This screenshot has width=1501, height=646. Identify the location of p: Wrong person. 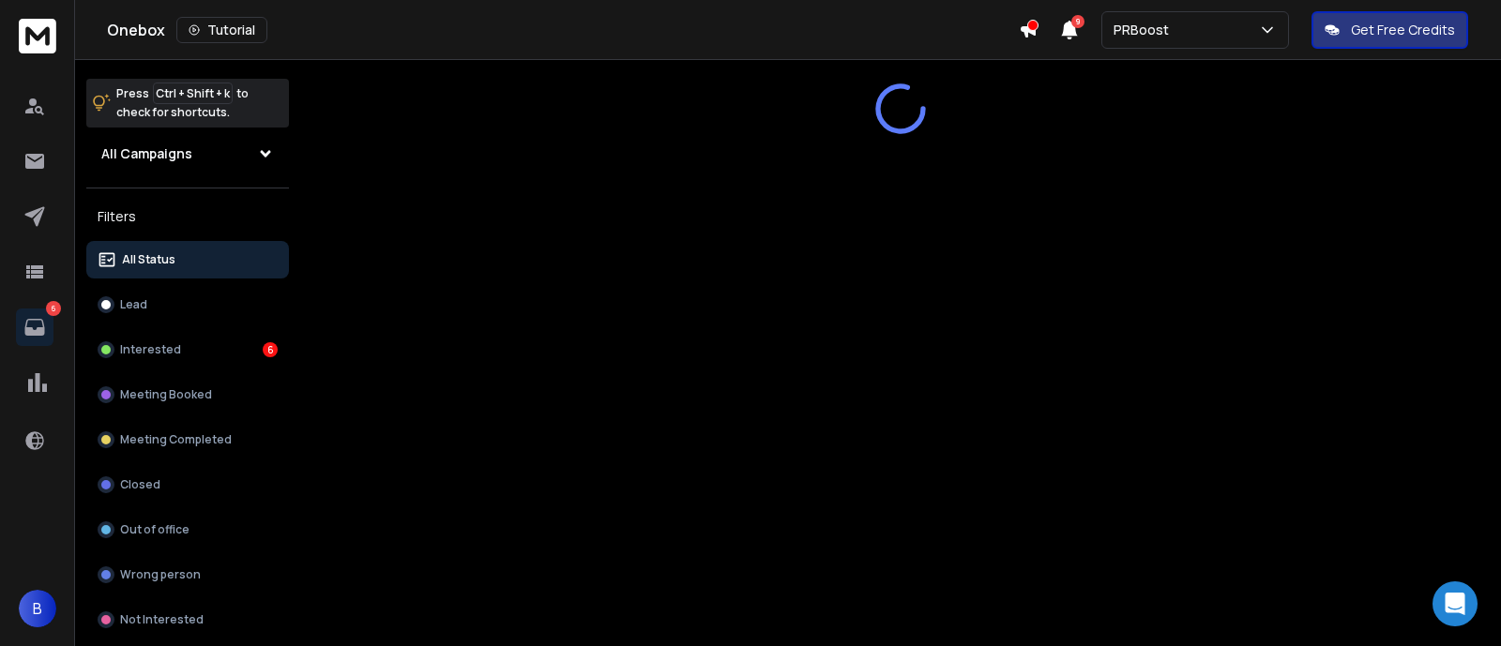
(160, 575).